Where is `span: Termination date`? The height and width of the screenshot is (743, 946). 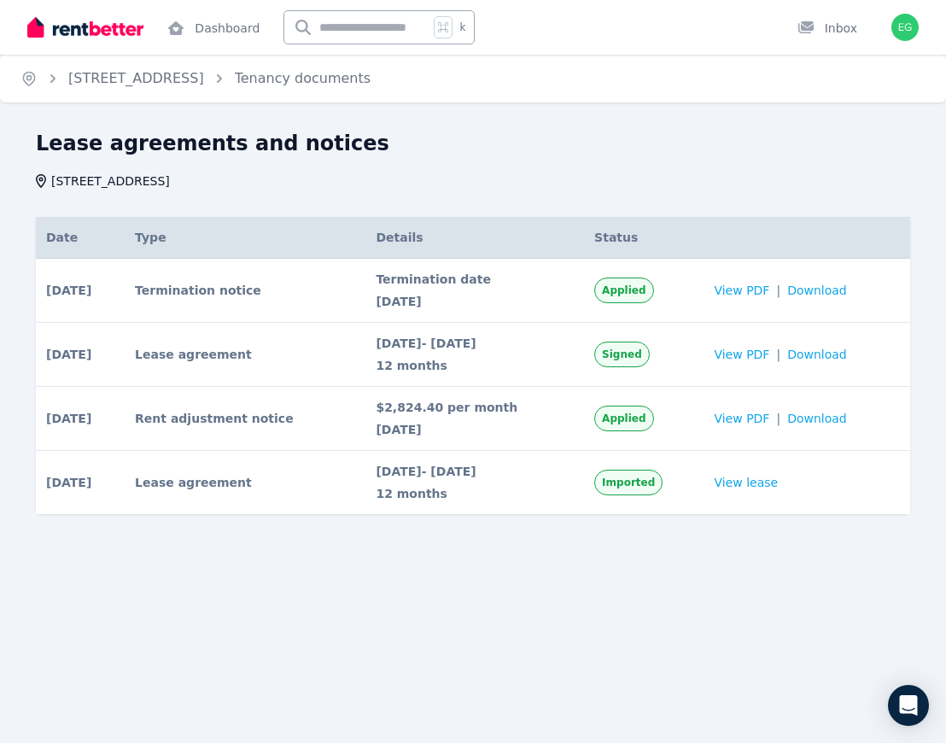 span: Termination date is located at coordinates (475, 279).